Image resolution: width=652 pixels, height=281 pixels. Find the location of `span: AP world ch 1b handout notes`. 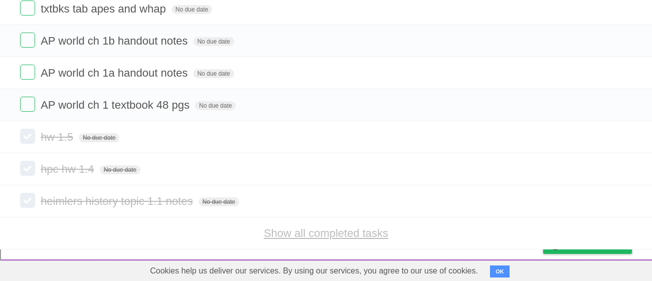

span: AP world ch 1b handout notes is located at coordinates (115, 41).